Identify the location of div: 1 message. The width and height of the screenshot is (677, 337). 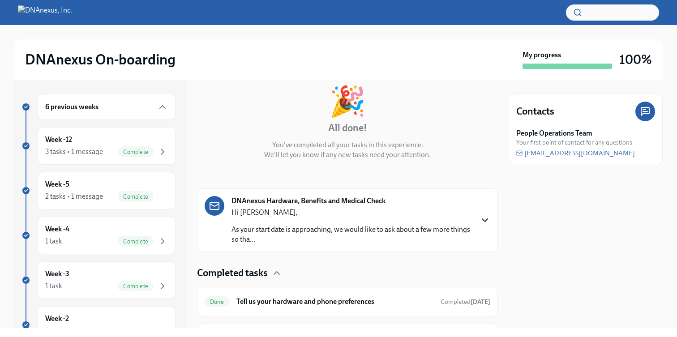
(61, 331).